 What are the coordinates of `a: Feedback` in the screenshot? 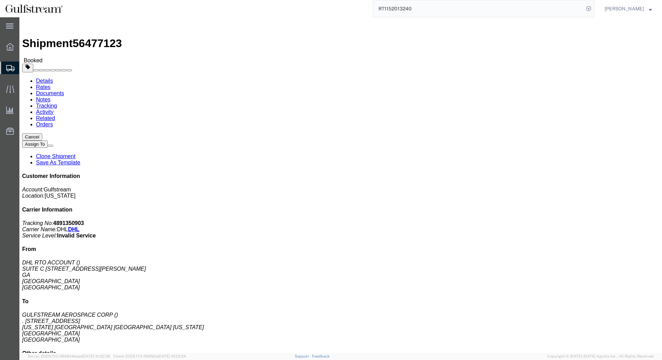 It's located at (321, 356).